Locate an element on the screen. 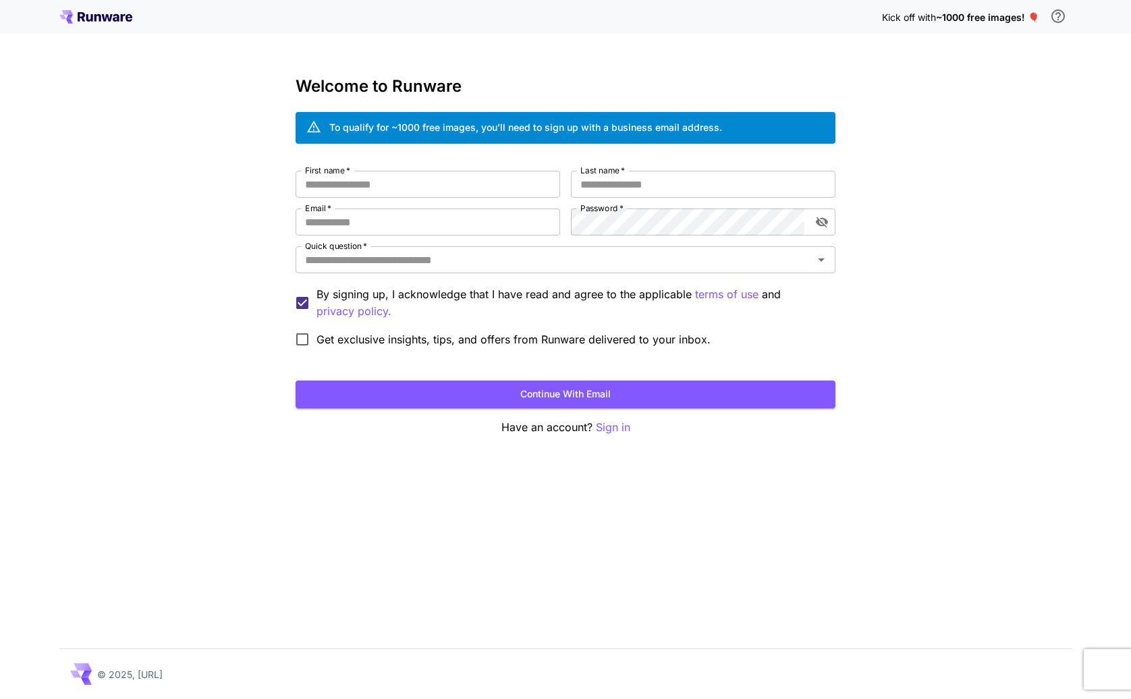  label: First name is located at coordinates (327, 170).